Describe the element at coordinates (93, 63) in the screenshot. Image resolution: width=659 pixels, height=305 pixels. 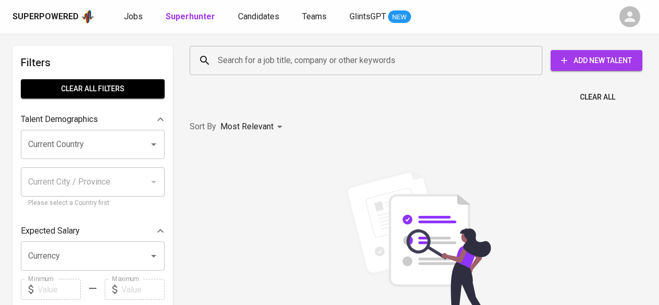
I see `h6: Filters` at that location.